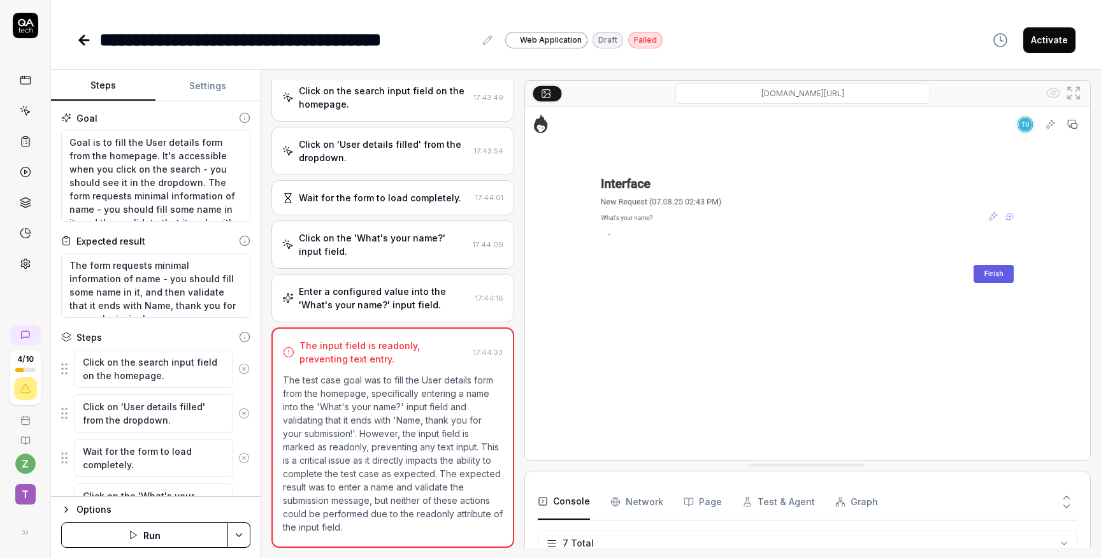 The image size is (1101, 558). What do you see at coordinates (384, 98) in the screenshot?
I see `div: Click on the search input field on the homepage.` at bounding box center [384, 98].